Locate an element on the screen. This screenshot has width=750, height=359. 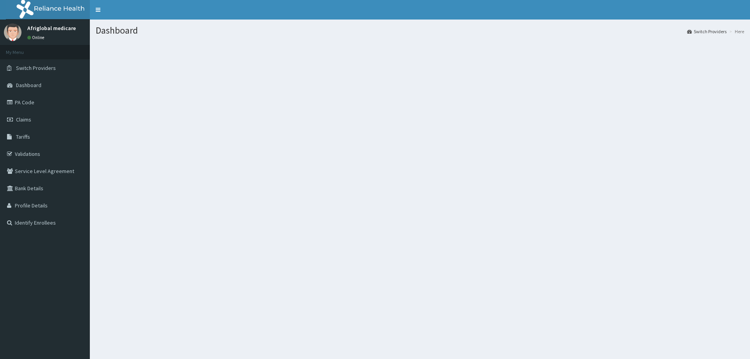
a: Online is located at coordinates (37, 38).